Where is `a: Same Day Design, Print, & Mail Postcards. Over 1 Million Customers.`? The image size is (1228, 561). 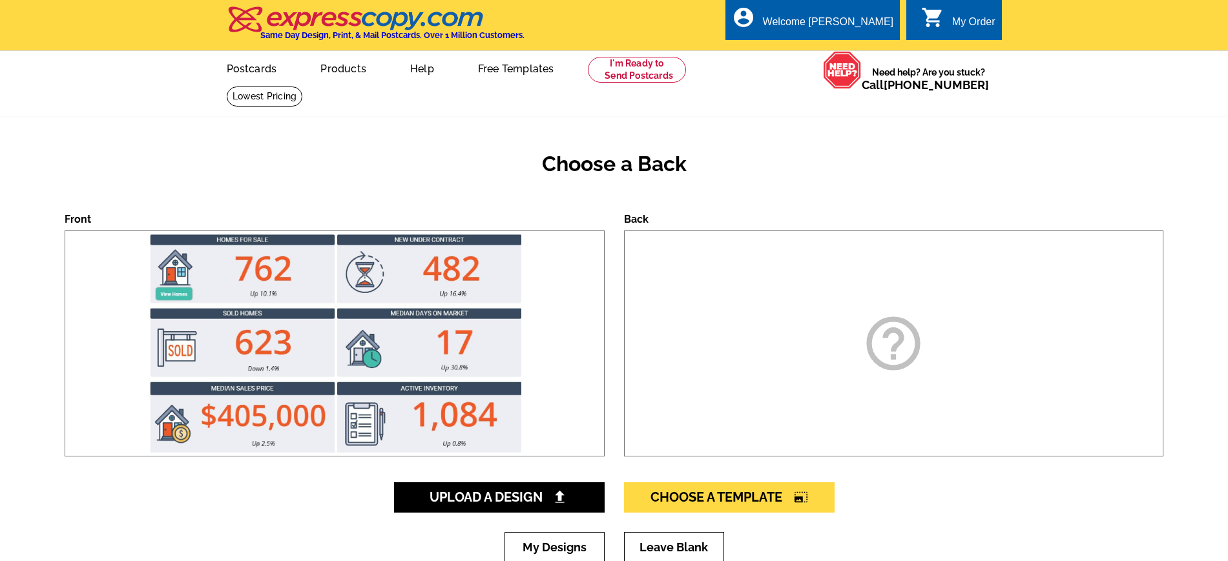
a: Same Day Design, Print, & Mail Postcards. Over 1 Million Customers. is located at coordinates (375, 28).